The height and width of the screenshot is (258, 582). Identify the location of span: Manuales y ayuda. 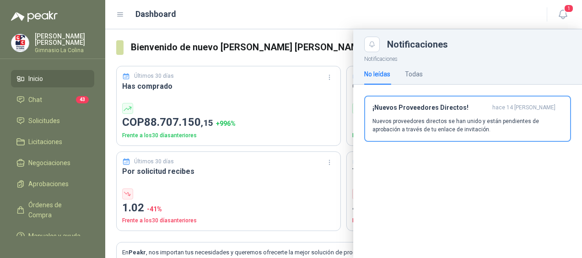
(54, 236).